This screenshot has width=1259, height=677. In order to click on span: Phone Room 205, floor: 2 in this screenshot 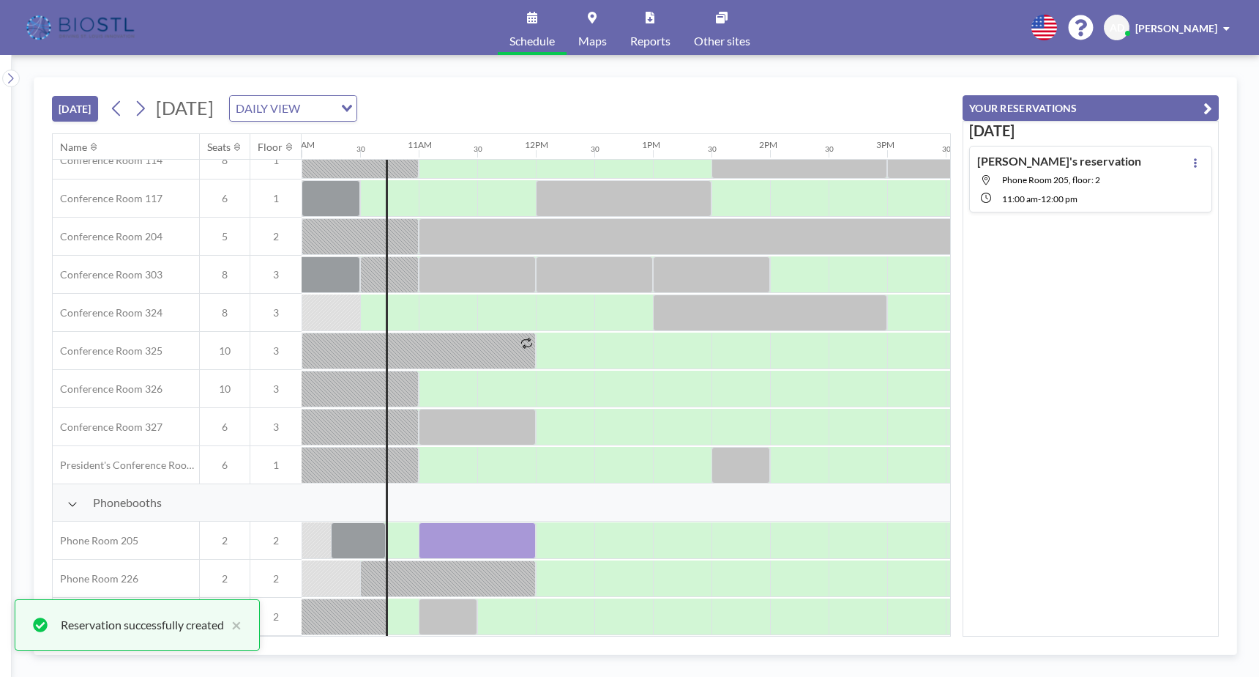, I will do `click(1051, 179)`.